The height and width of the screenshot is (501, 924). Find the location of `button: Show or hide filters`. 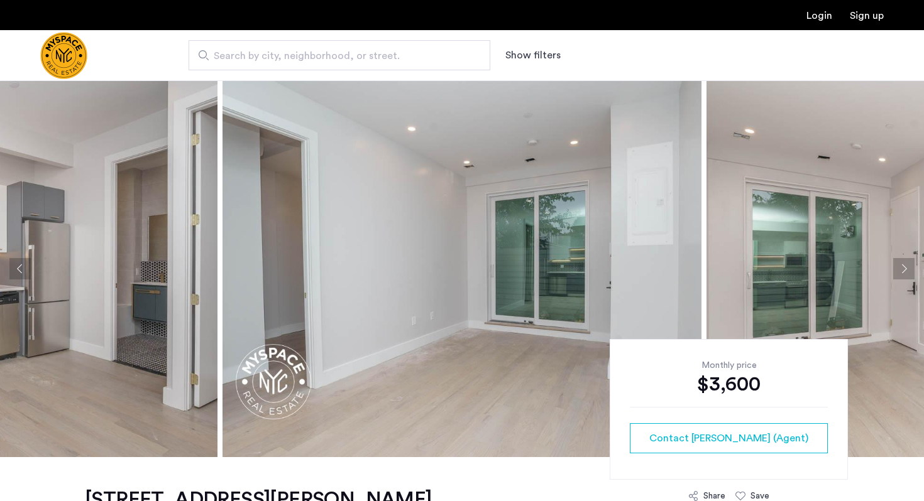

button: Show or hide filters is located at coordinates (533, 55).